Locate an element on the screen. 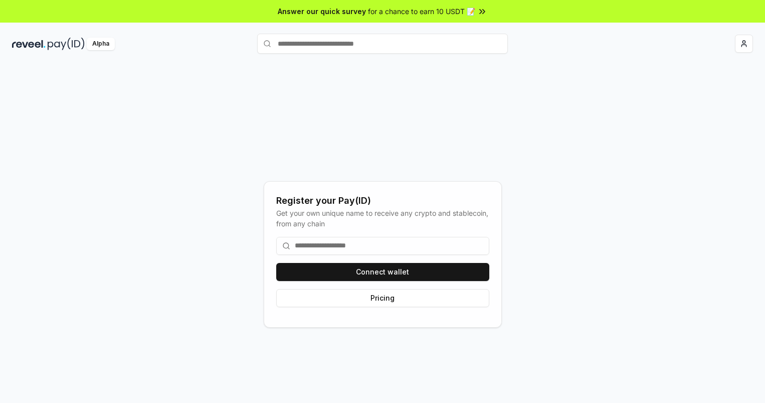 The width and height of the screenshot is (765, 403). span: for a chance to earn 10 USDT 📝 is located at coordinates (422, 11).